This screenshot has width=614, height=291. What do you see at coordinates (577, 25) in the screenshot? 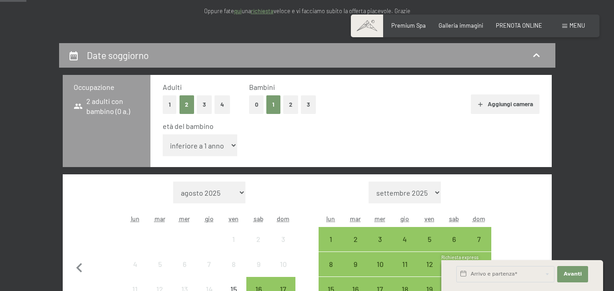
I see `span: Menu` at bounding box center [577, 25].